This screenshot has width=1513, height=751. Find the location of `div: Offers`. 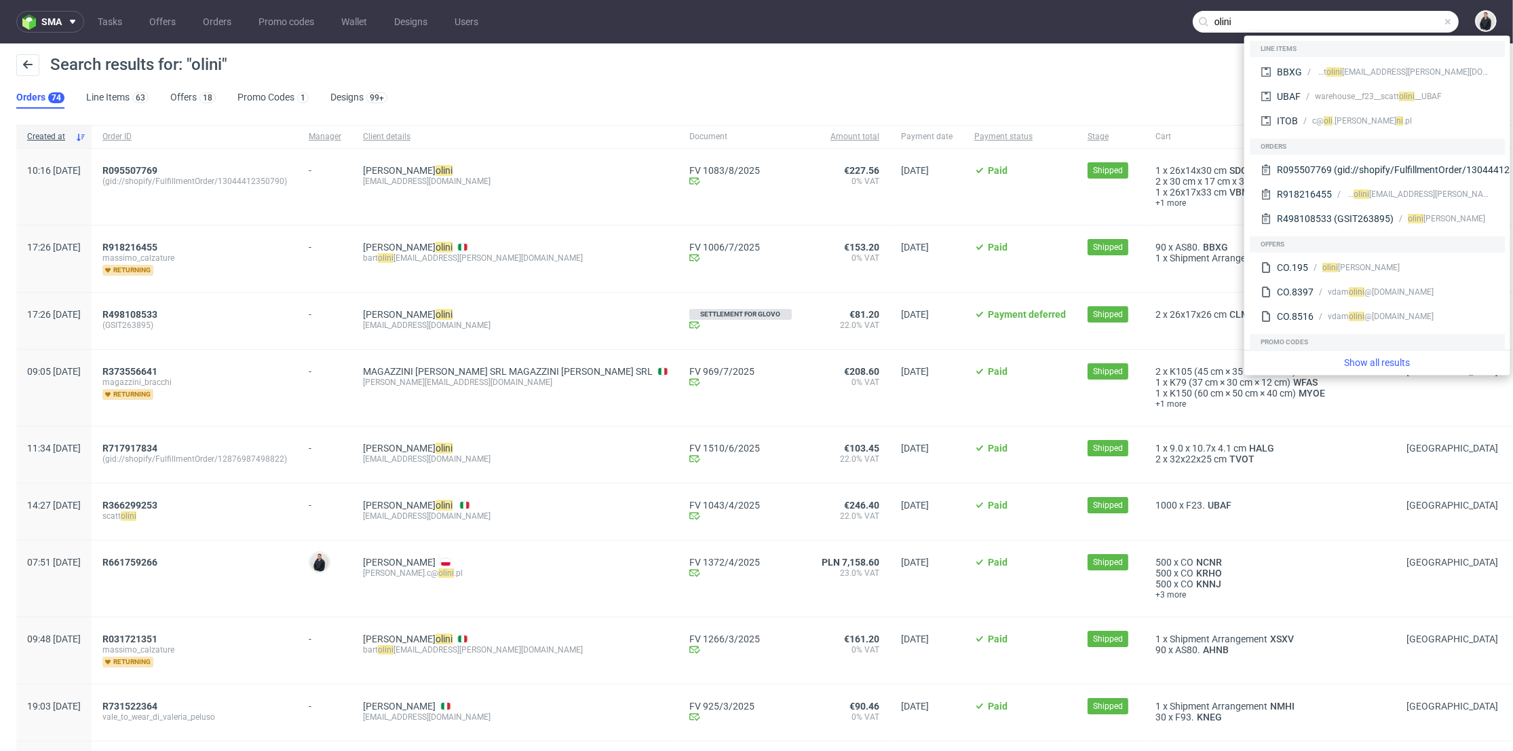

div: Offers is located at coordinates (1378, 244).